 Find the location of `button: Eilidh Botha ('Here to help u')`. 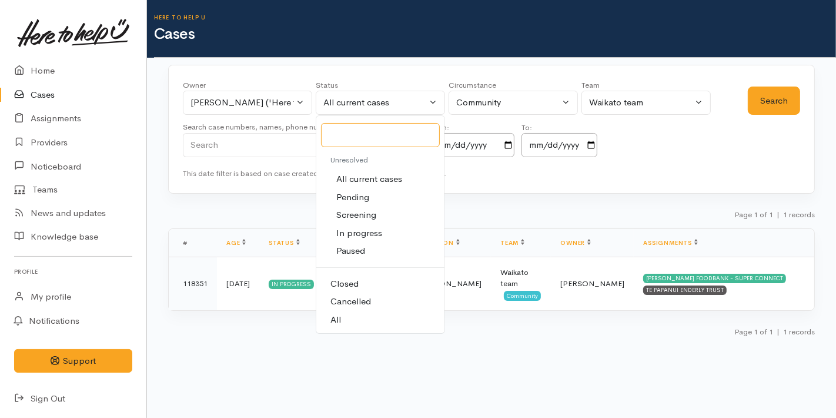

button: Eilidh Botha ('Here to help u') is located at coordinates (248, 102).